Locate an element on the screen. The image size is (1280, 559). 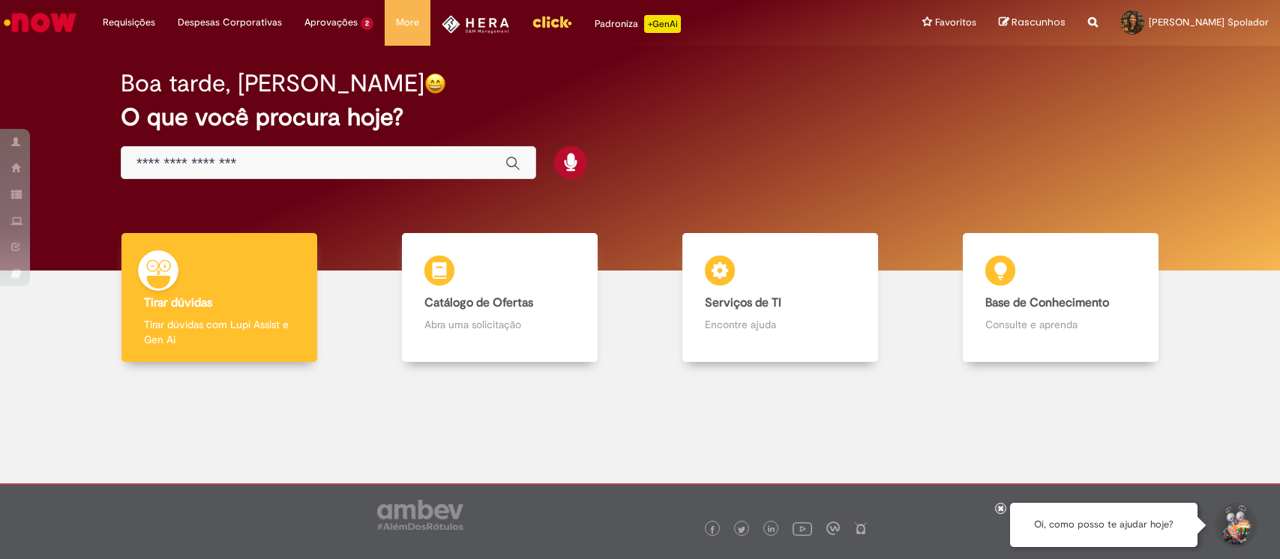
p: Tirar dúvidas com Lupi Assist e Gen Ai is located at coordinates (219, 332).